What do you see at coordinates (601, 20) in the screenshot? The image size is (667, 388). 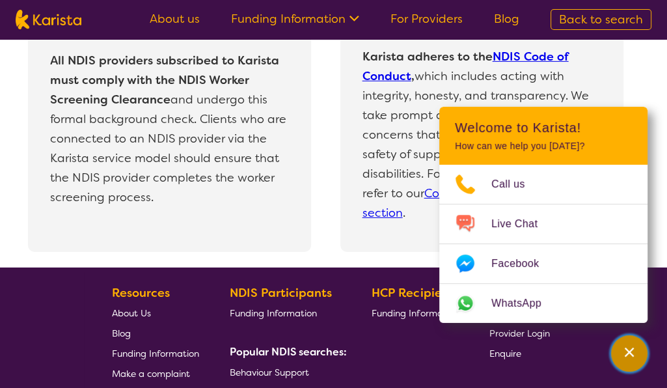 I see `span: Back to search` at bounding box center [601, 20].